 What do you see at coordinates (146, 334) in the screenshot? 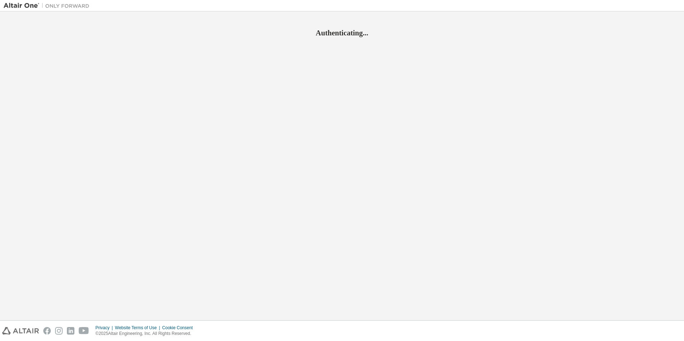
I see `p: © 2025 Altair Engineering, Inc. All Rights Reserved.` at bounding box center [146, 334].